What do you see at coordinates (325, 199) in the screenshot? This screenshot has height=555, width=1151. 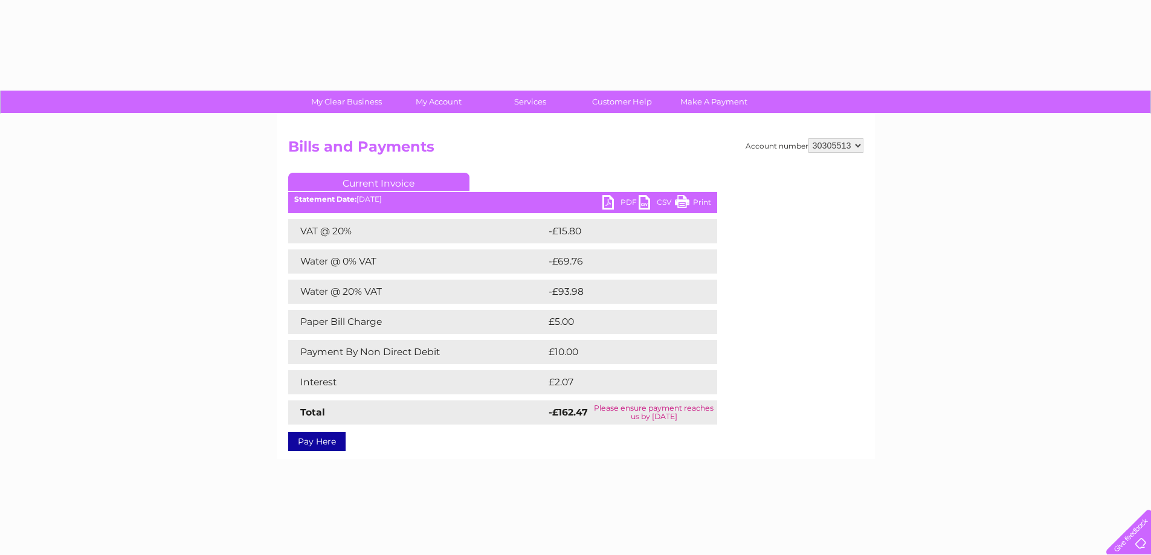 I see `b: Statement Date:` at bounding box center [325, 199].